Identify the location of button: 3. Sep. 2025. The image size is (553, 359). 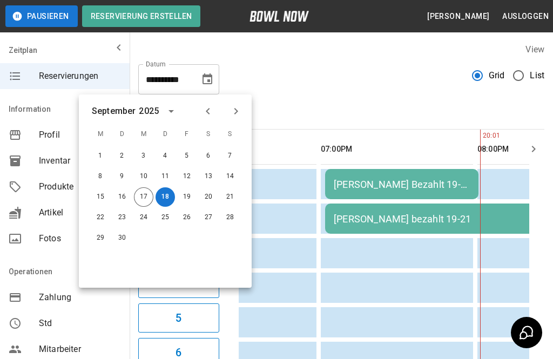
(144, 156).